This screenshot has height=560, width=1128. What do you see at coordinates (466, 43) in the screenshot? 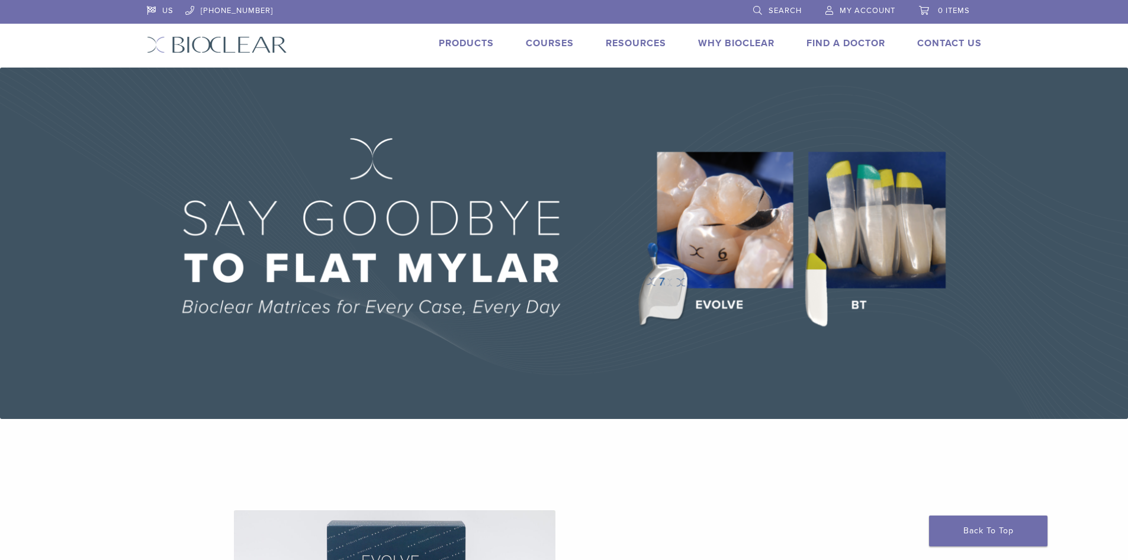
I see `a: Products` at bounding box center [466, 43].